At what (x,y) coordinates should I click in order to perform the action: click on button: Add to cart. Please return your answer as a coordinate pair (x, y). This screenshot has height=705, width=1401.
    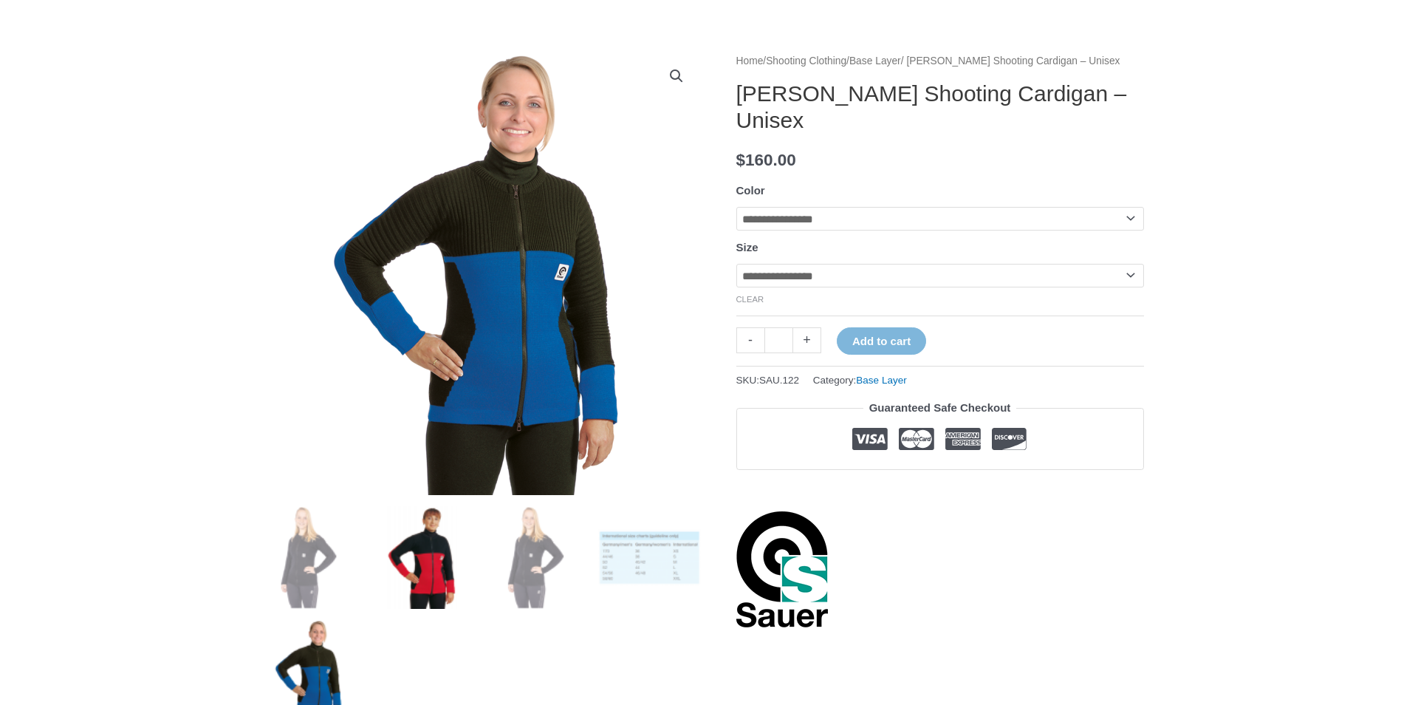
    Looking at the image, I should click on (881, 341).